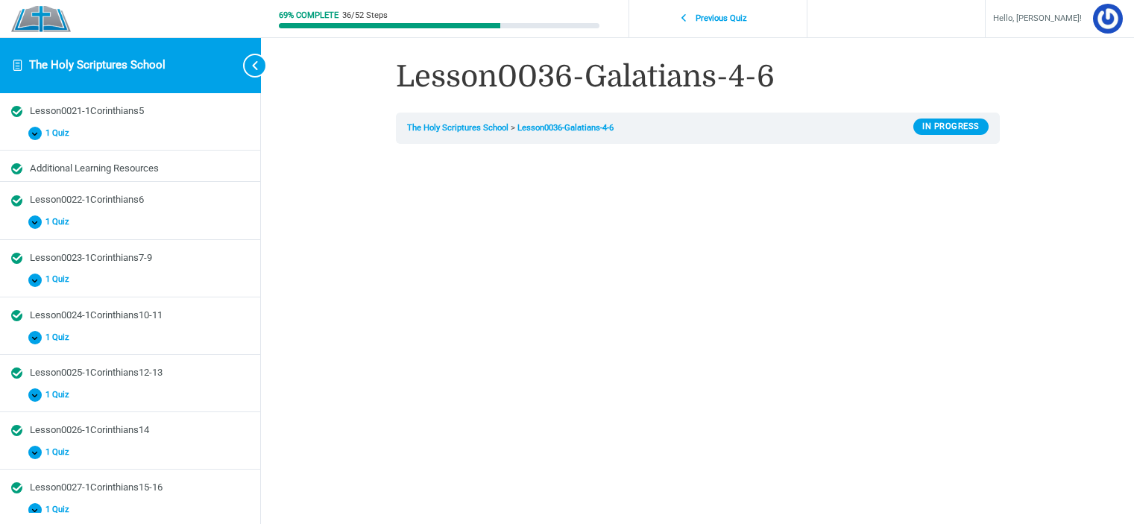 This screenshot has height=524, width=1134. I want to click on a: Previous Quiz, so click(718, 19).